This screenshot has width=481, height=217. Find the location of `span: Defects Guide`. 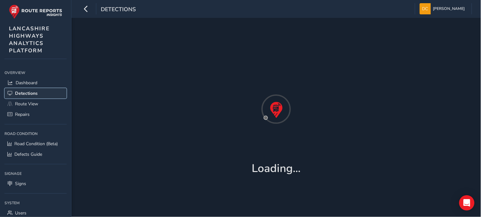

span: Defects Guide is located at coordinates (28, 154).